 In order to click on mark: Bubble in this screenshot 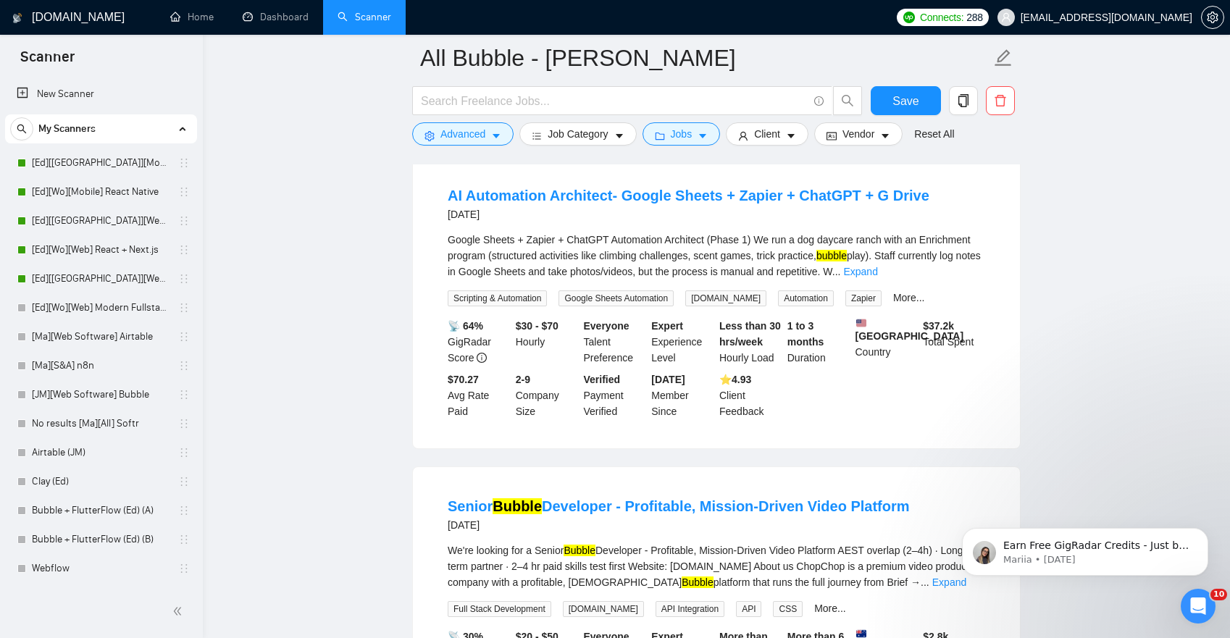, I will do `click(697, 582)`.